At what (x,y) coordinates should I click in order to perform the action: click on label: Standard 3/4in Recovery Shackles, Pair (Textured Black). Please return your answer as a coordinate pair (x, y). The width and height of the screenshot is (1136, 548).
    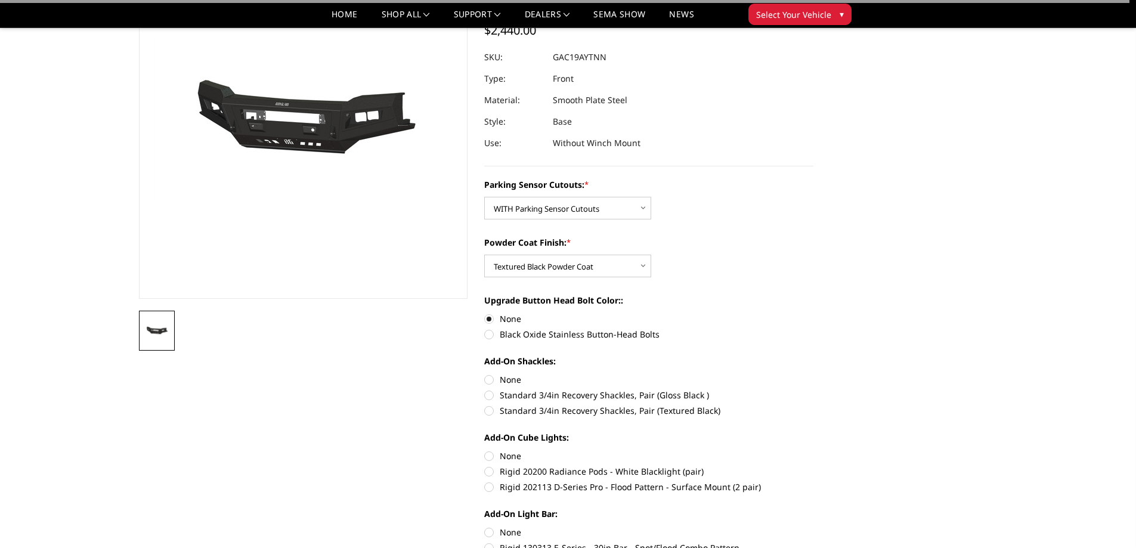
    Looking at the image, I should click on (649, 410).